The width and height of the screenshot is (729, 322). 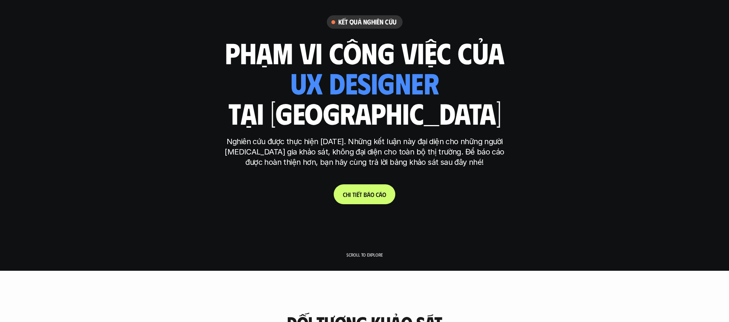 I want to click on span: c, so click(x=377, y=194).